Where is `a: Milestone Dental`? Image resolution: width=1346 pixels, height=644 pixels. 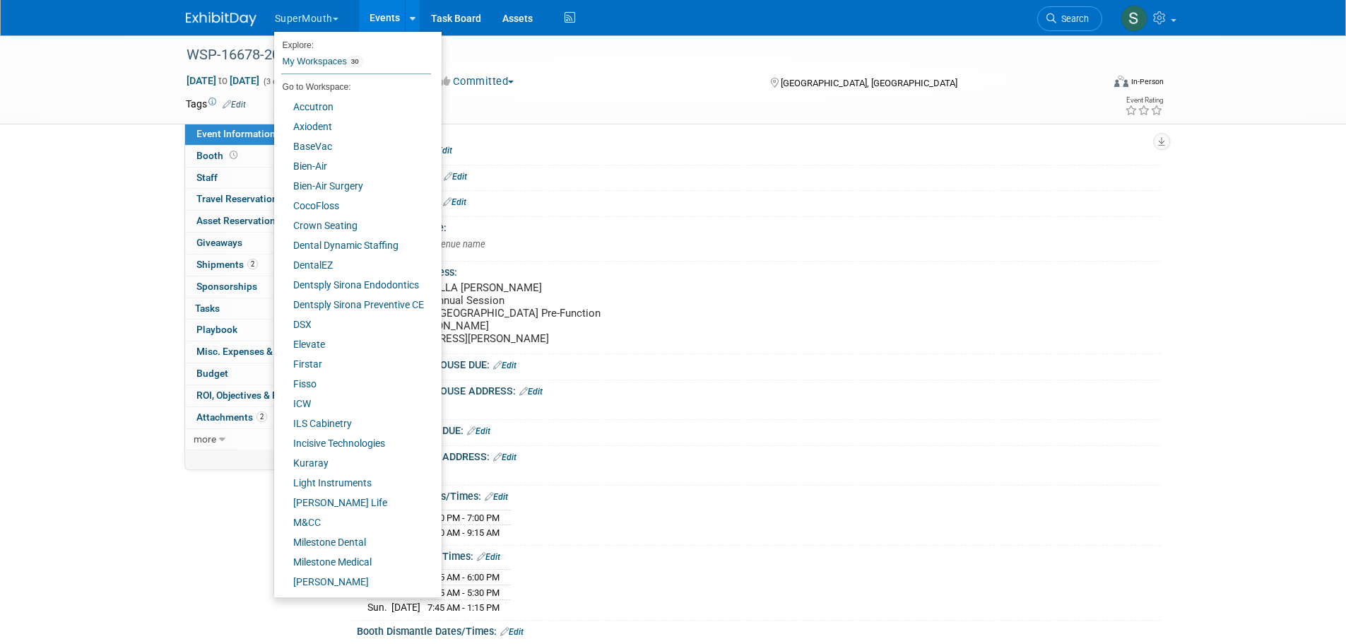 a: Milestone Dental is located at coordinates (353, 542).